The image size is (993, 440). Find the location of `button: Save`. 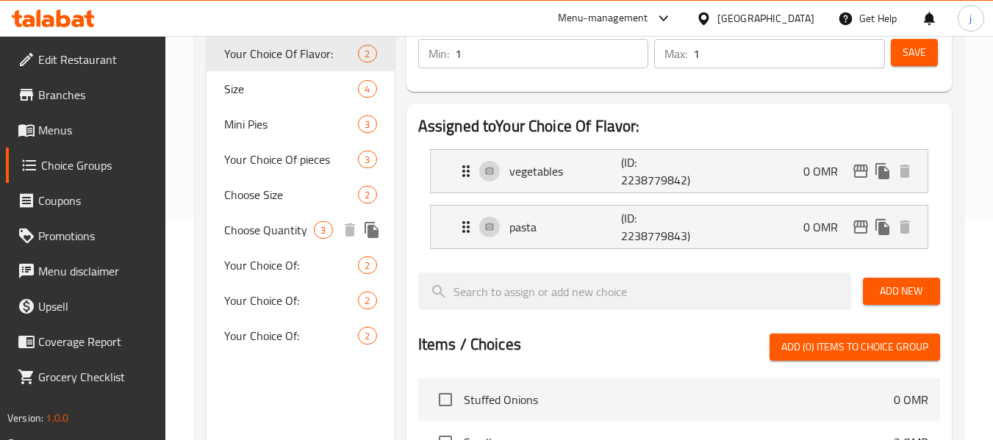

button: Save is located at coordinates (914, 52).